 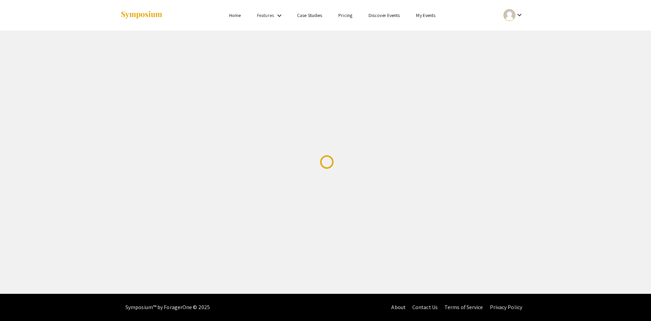 What do you see at coordinates (235, 15) in the screenshot?
I see `a: Home` at bounding box center [235, 15].